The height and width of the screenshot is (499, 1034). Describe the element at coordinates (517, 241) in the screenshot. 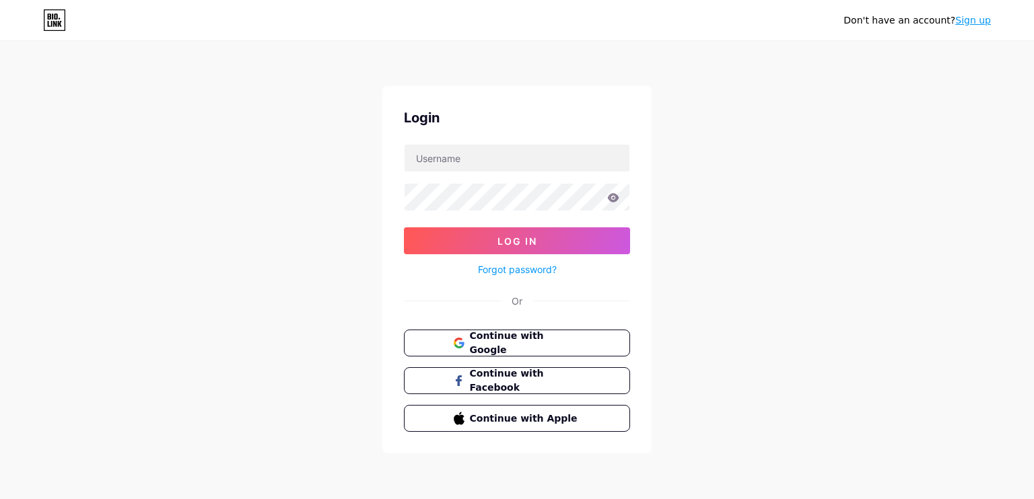

I see `button: Log In` at that location.